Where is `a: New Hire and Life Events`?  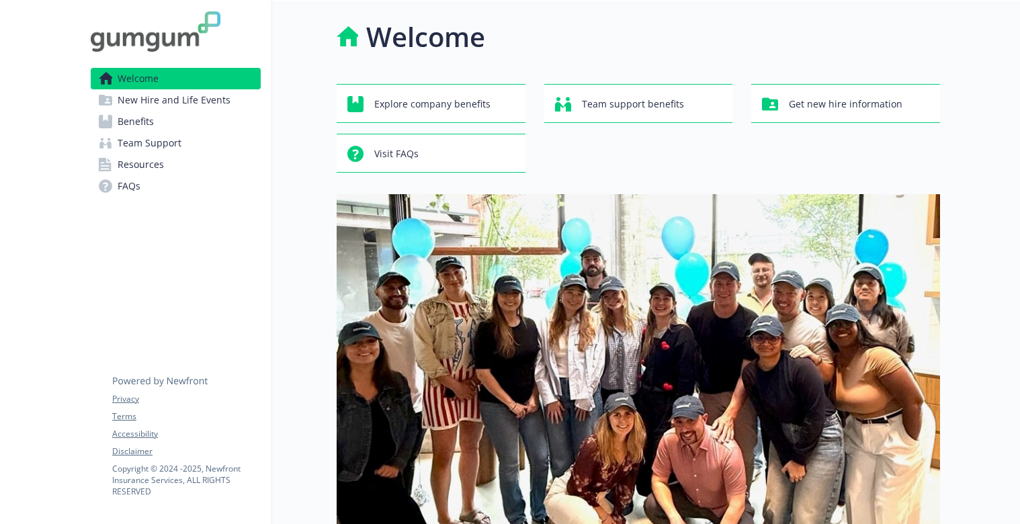
a: New Hire and Life Events is located at coordinates (175, 100).